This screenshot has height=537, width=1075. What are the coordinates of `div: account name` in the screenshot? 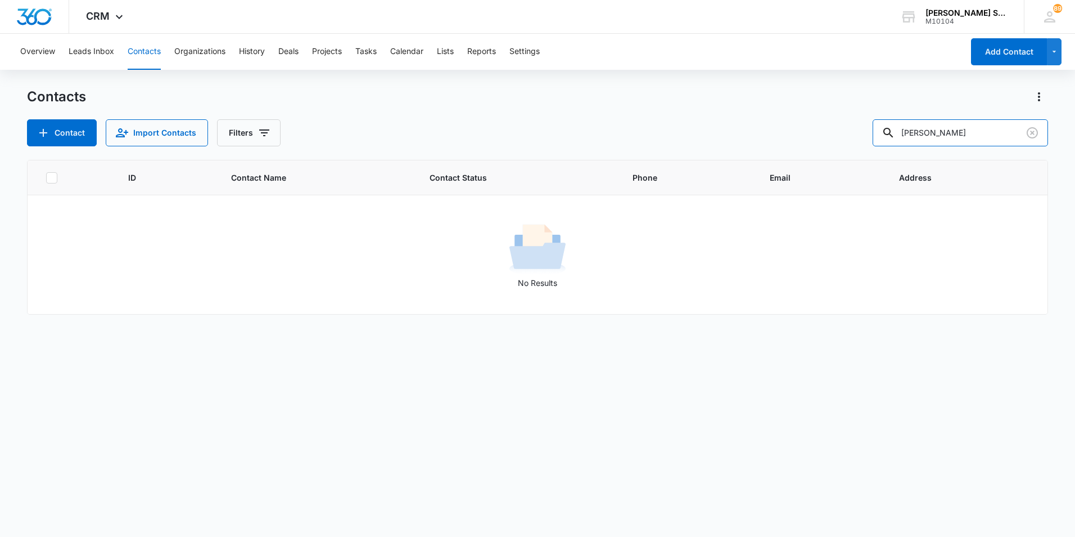 It's located at (967, 13).